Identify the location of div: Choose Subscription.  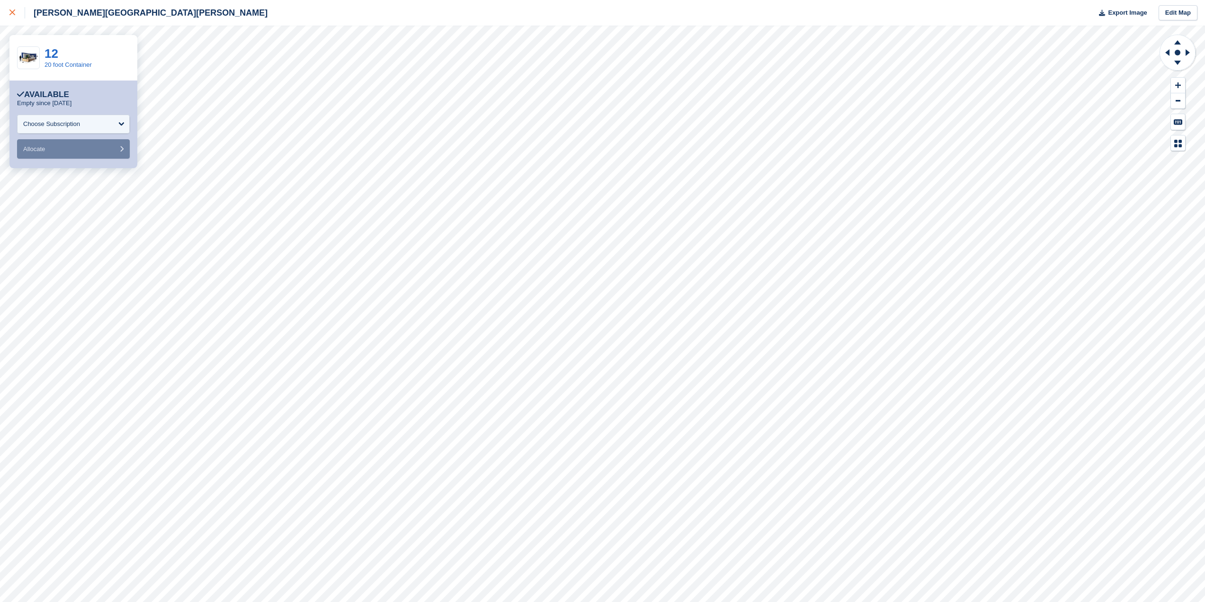
(52, 124).